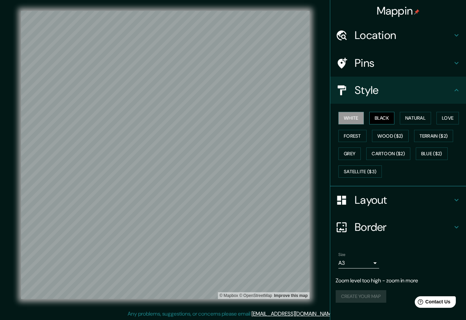 The height and width of the screenshot is (320, 466). What do you see at coordinates (404, 200) in the screenshot?
I see `h4: Layout` at bounding box center [404, 200].